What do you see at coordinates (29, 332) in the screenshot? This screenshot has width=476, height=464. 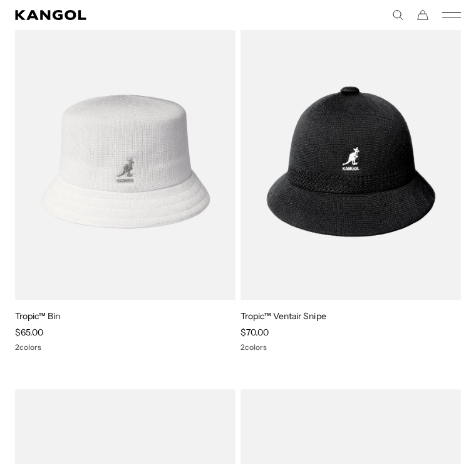 I see `span: $65.00` at bounding box center [29, 332].